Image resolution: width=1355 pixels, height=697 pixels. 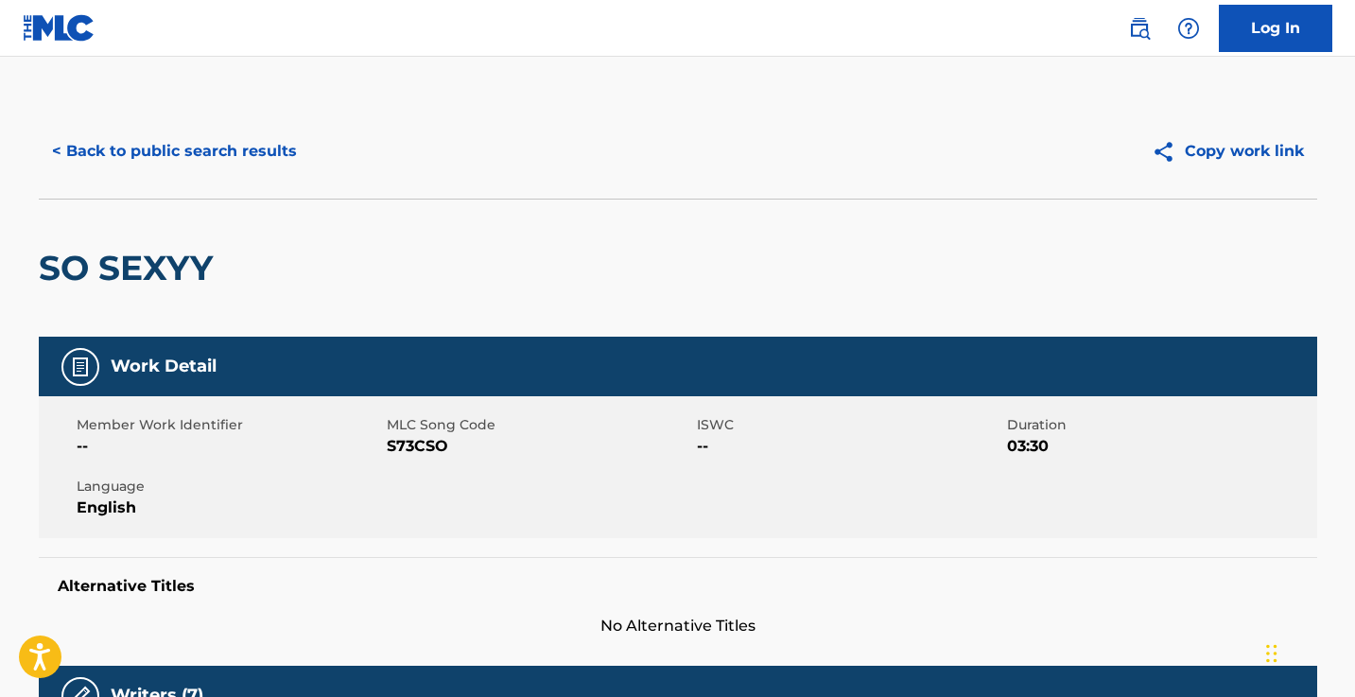 I want to click on h5: Alternative Titles, so click(x=678, y=586).